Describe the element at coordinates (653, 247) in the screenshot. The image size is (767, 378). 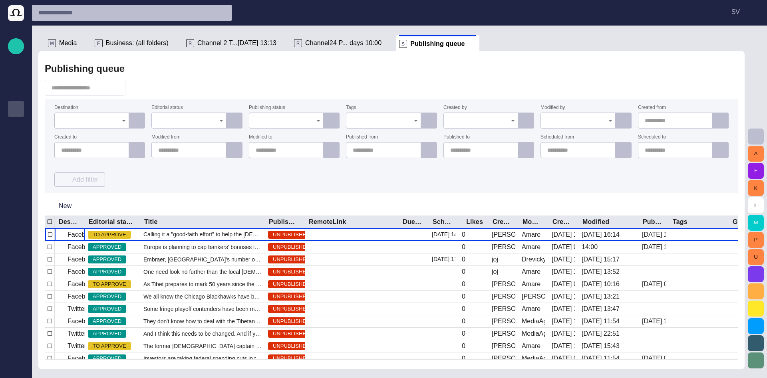
I see `div: 19/08 15:47` at that location.